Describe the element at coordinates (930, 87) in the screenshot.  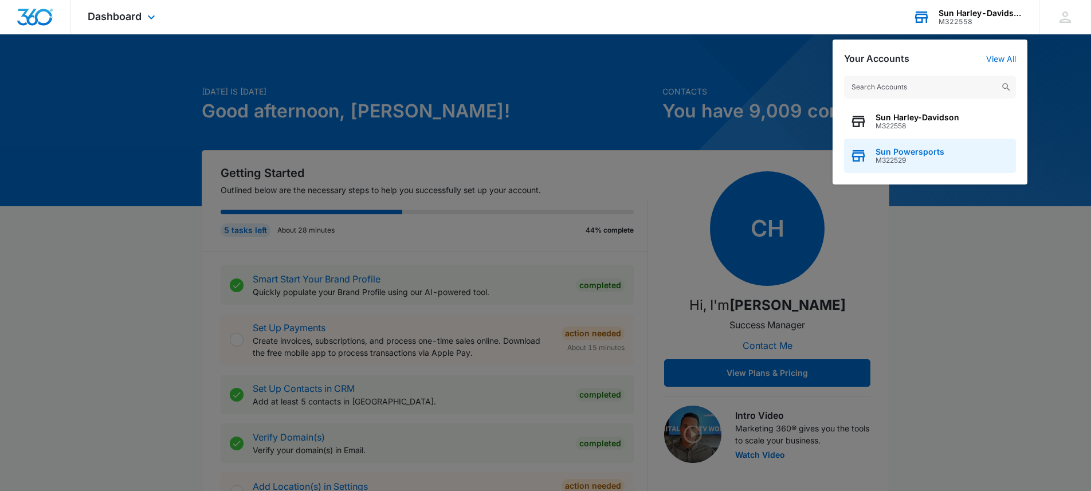
I see `input: Search Accounts` at that location.